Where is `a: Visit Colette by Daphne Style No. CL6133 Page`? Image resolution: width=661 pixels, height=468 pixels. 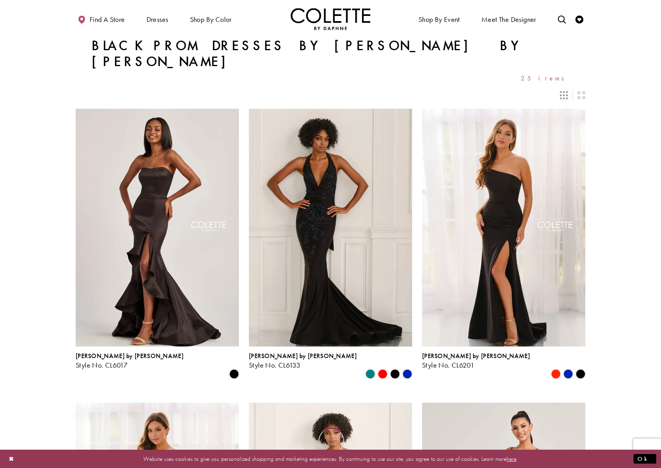
a: Visit Colette by Daphne Style No. CL6133 Page is located at coordinates (330, 227).